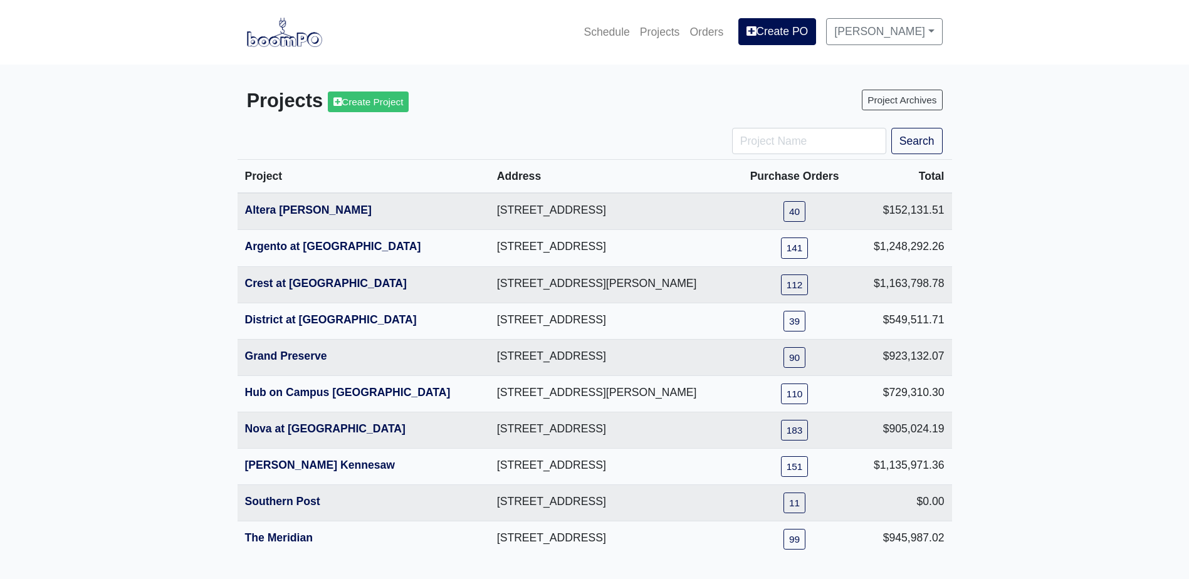  What do you see at coordinates (795, 394) in the screenshot?
I see `a: 110` at bounding box center [795, 394].